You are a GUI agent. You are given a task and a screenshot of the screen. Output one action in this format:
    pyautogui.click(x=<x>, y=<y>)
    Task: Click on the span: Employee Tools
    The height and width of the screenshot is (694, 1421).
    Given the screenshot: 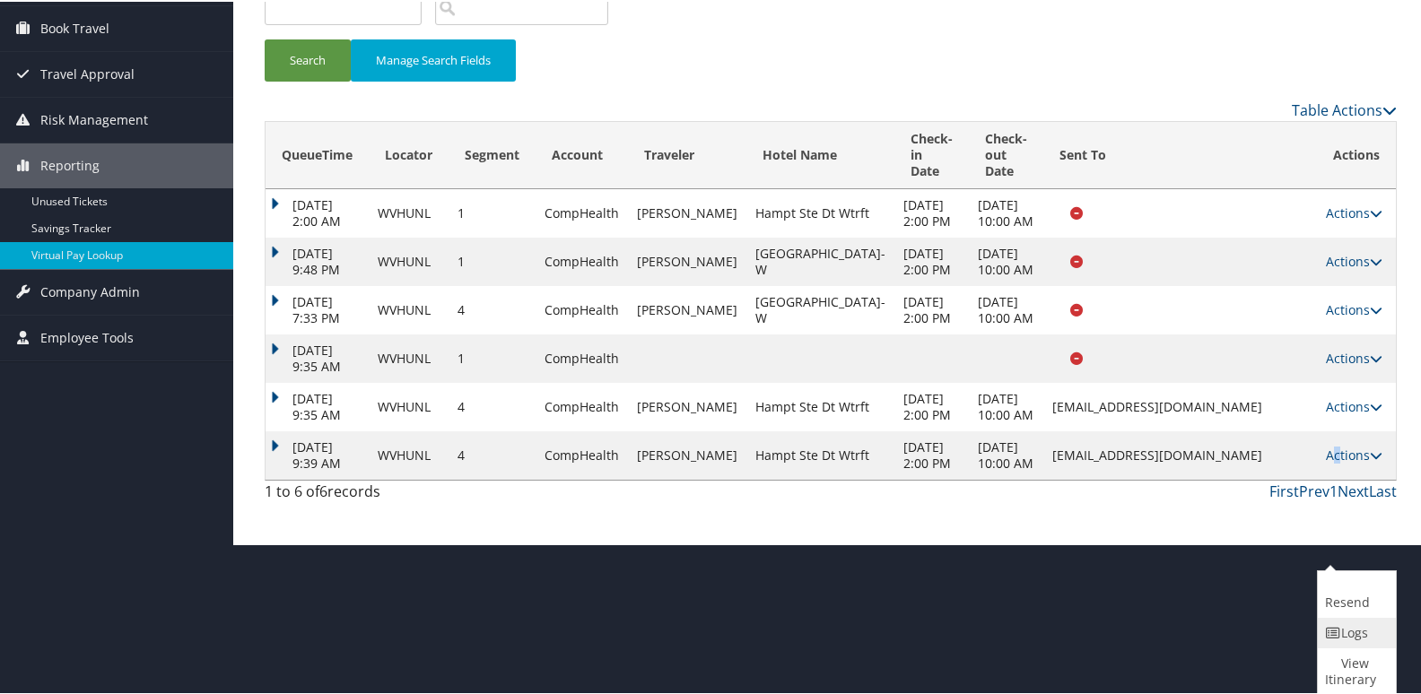 What is the action you would take?
    pyautogui.click(x=87, y=336)
    